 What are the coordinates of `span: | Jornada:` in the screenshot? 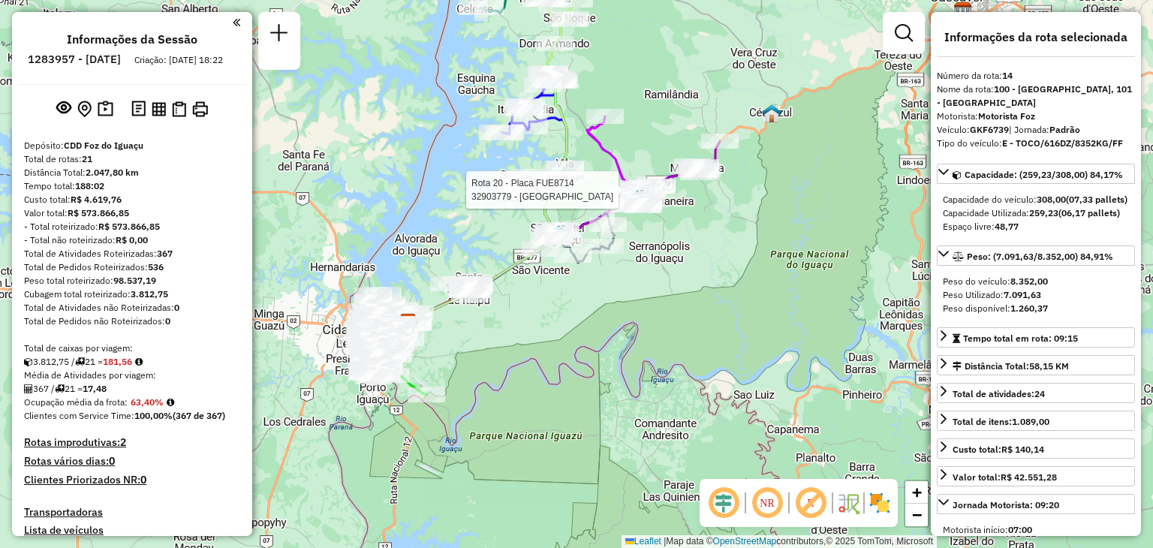 It's located at (1044, 129).